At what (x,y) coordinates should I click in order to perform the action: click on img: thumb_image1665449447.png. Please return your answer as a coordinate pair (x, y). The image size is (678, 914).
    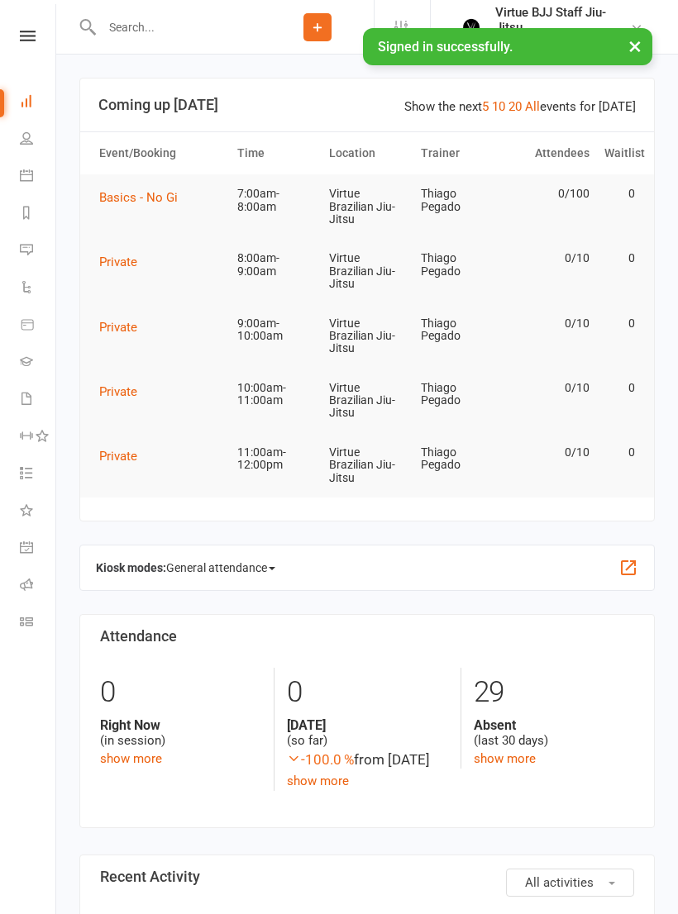
    Looking at the image, I should click on (470, 27).